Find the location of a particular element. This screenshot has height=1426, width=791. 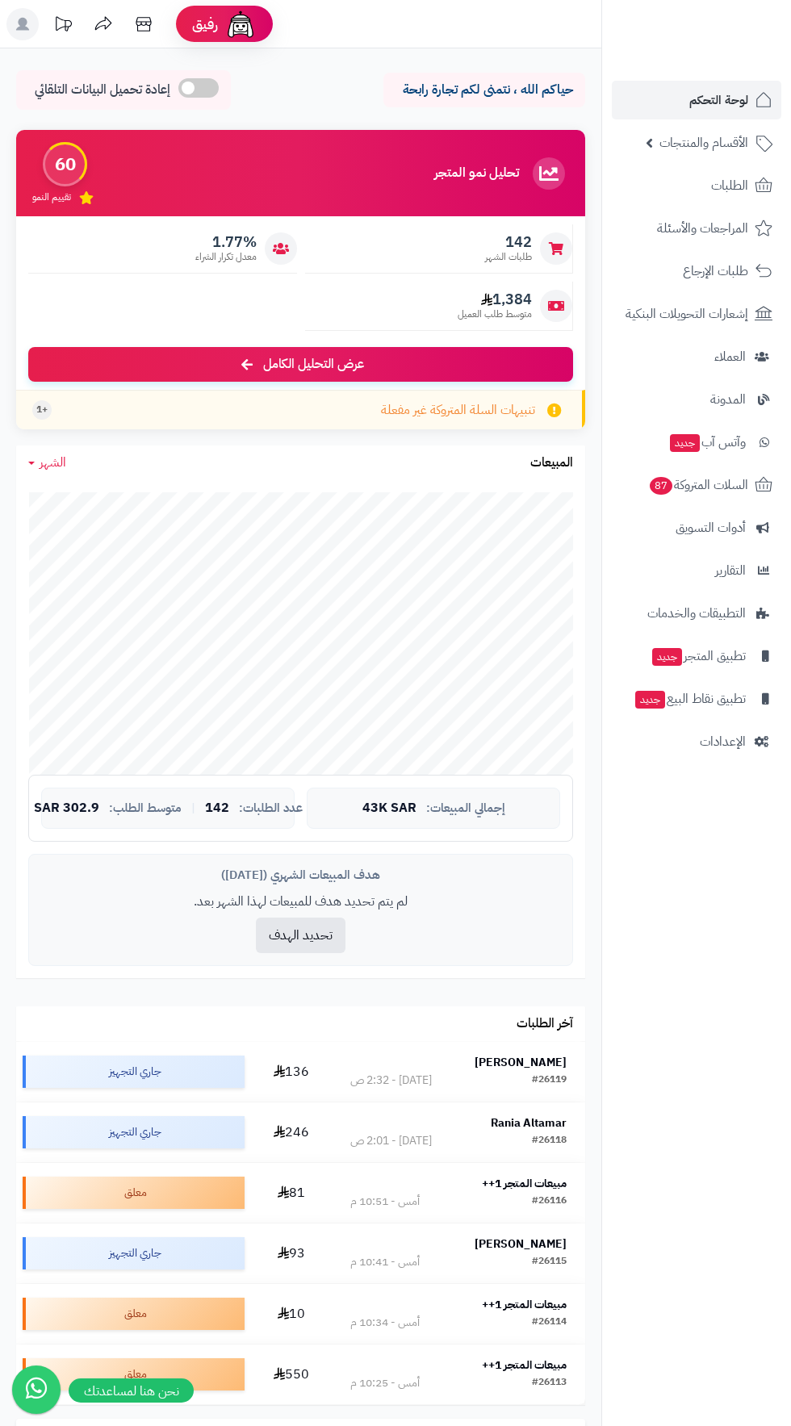

p: حياكم الله ، نتمنى لكم تجارة رابحة is located at coordinates (484, 90).